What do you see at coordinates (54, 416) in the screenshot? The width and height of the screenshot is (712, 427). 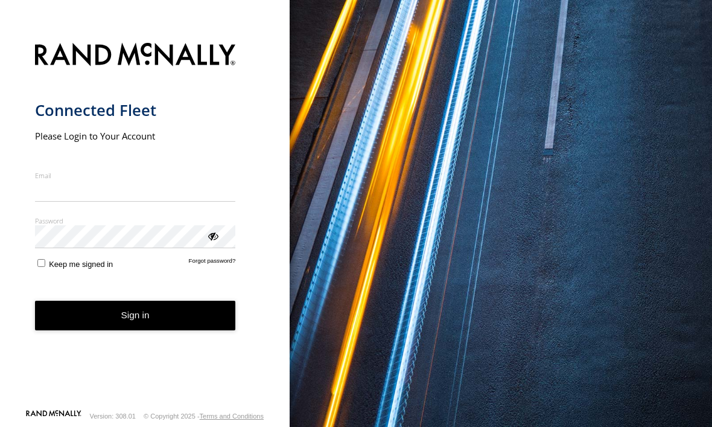 I see `a: Visit our Website` at bounding box center [54, 416].